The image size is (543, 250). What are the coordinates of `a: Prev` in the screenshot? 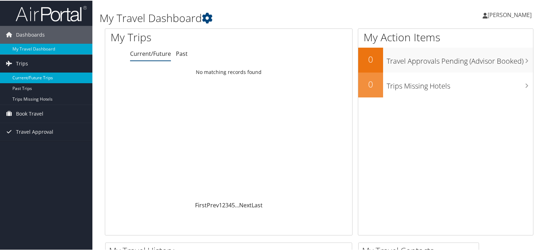 It's located at (213, 204).